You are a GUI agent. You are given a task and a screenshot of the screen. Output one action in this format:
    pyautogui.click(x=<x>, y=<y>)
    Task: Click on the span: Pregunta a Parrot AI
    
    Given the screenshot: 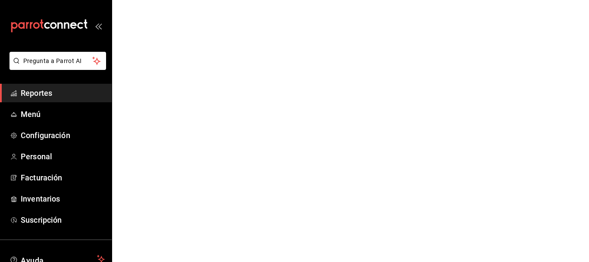 What is the action you would take?
    pyautogui.click(x=58, y=61)
    